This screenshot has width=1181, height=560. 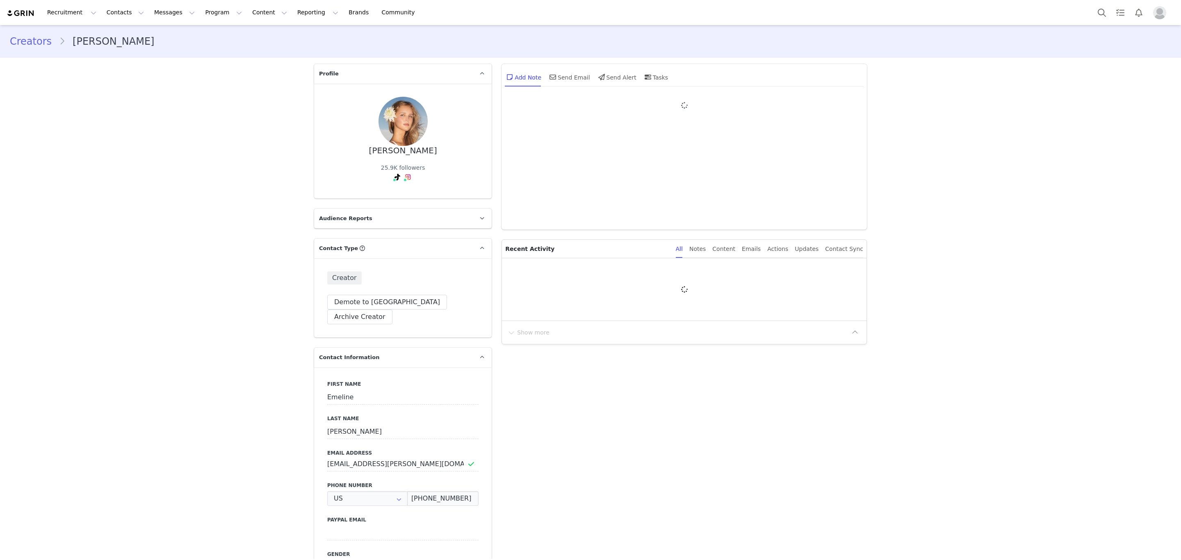 I want to click on a: Creators, so click(x=34, y=41).